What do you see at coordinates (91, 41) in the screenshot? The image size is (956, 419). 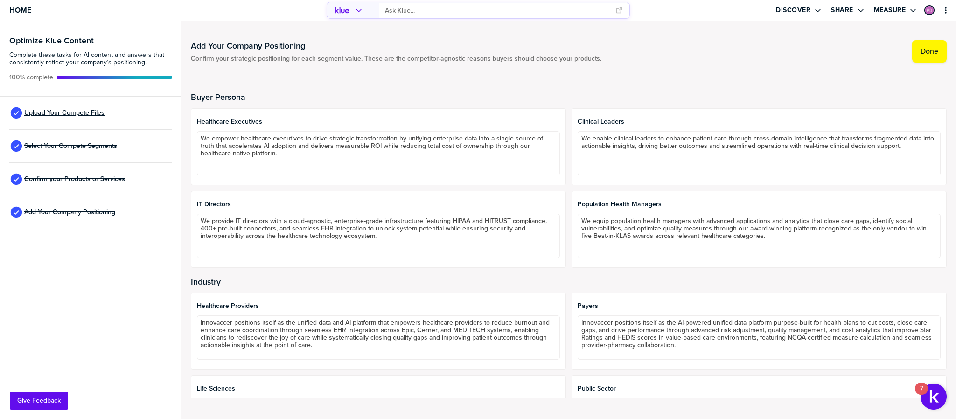 I see `h3: Optimize Klue Content` at bounding box center [91, 41].